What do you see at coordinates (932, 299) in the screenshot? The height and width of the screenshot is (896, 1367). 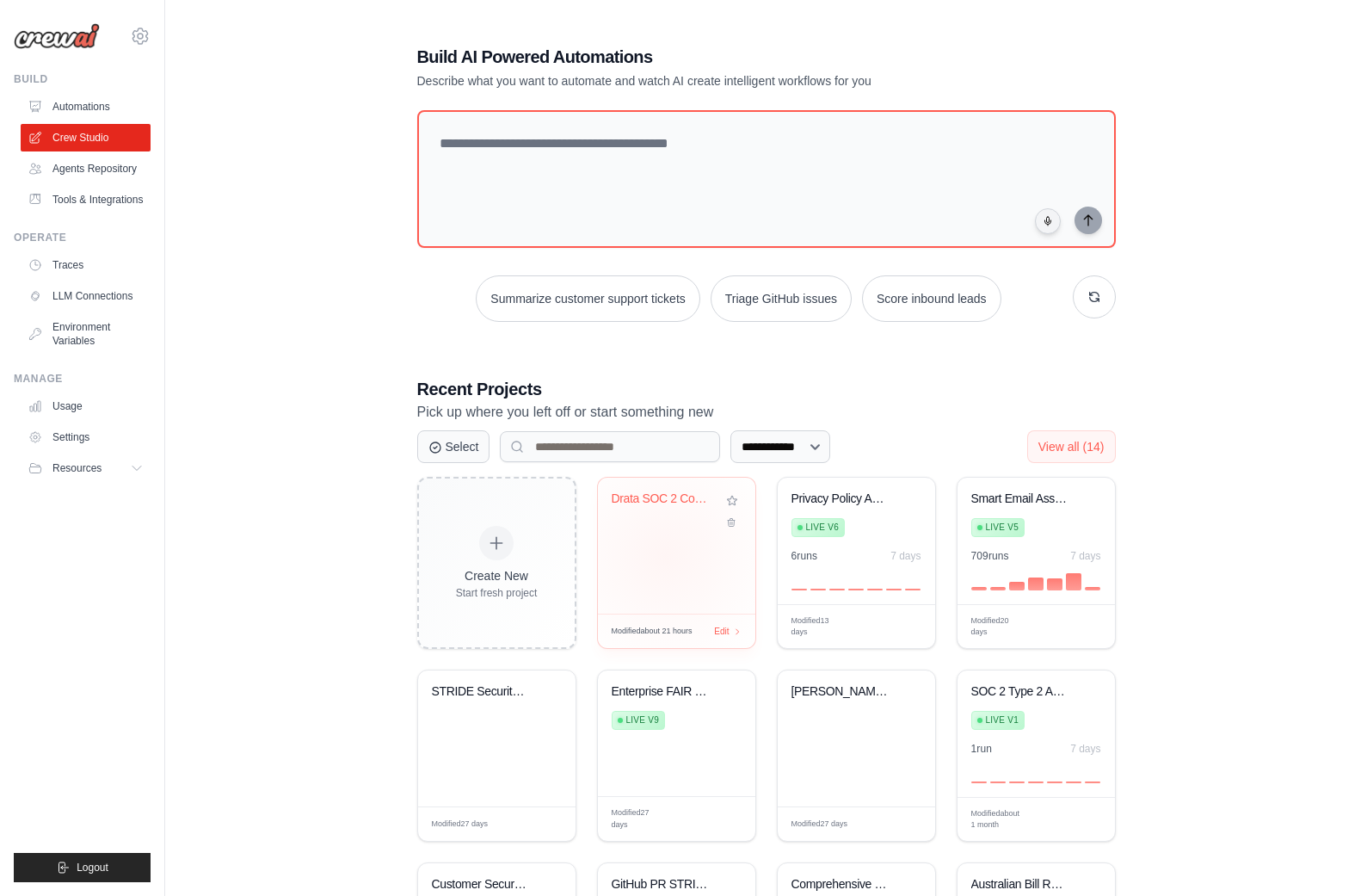 I see `button: Score inbound leads` at bounding box center [932, 299].